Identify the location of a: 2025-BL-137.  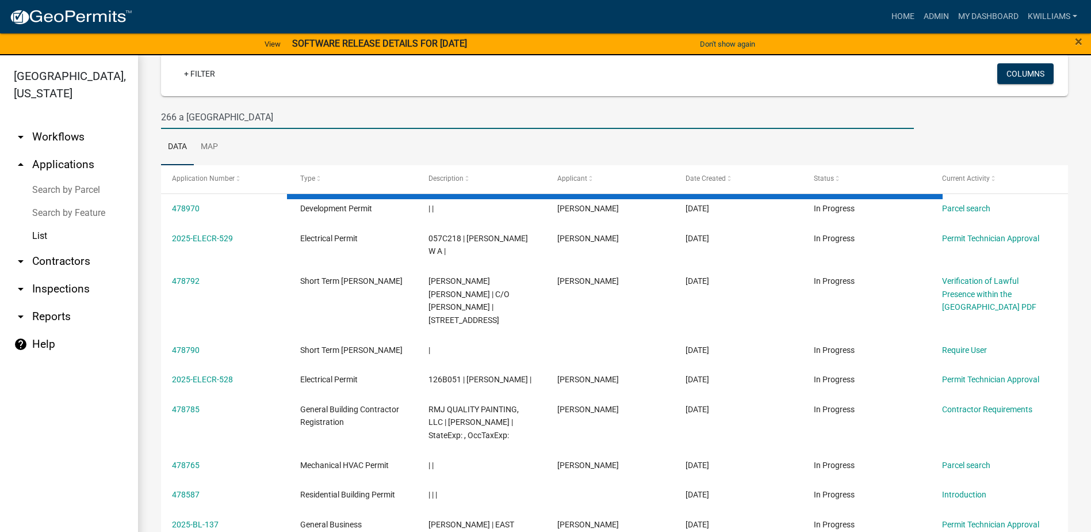
(195, 524).